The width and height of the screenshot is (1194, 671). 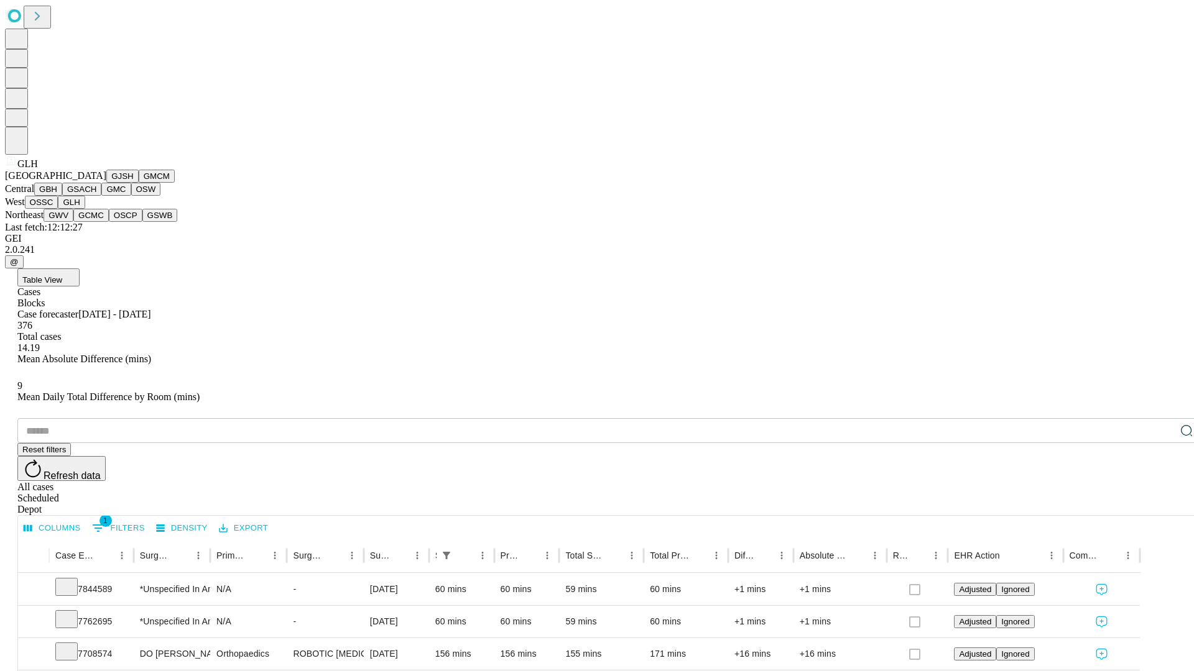 I want to click on span: Case forecaster, so click(x=48, y=314).